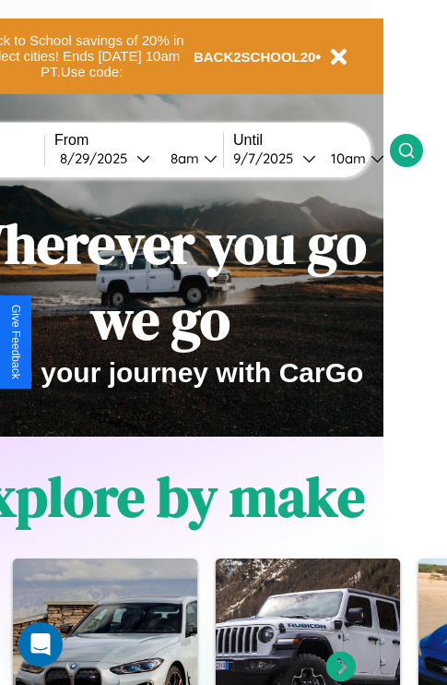  Describe the element at coordinates (16, 341) in the screenshot. I see `div: Give Feedback` at that location.